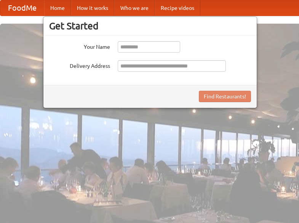  What do you see at coordinates (22, 8) in the screenshot?
I see `a: FoodMe` at bounding box center [22, 8].